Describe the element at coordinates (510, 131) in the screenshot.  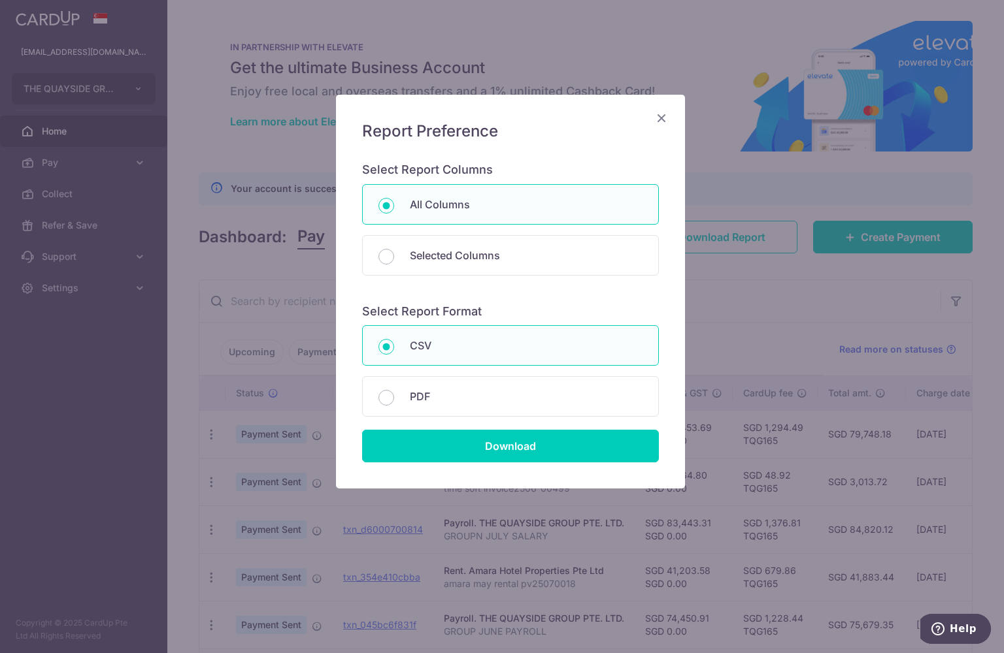
I see `h5: Report Preference` at that location.